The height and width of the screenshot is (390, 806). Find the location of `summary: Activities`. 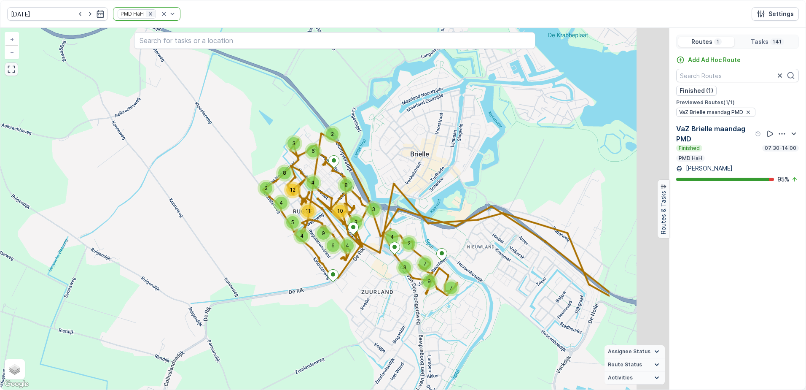

summary: Activities is located at coordinates (635, 377).